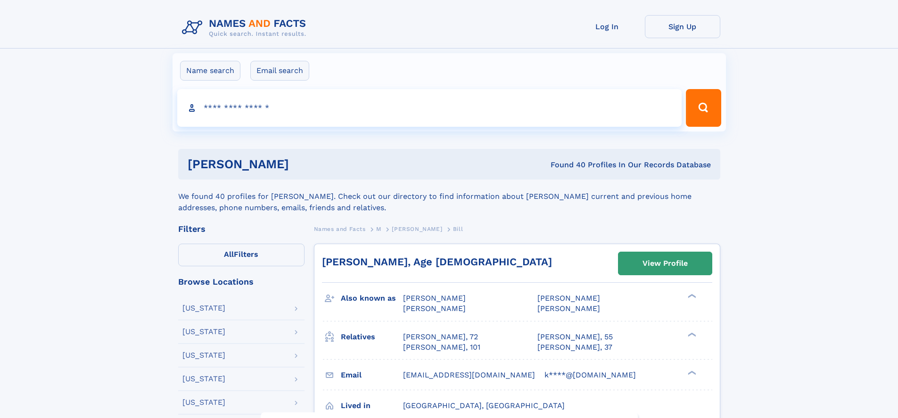  I want to click on label: Filters, so click(241, 255).